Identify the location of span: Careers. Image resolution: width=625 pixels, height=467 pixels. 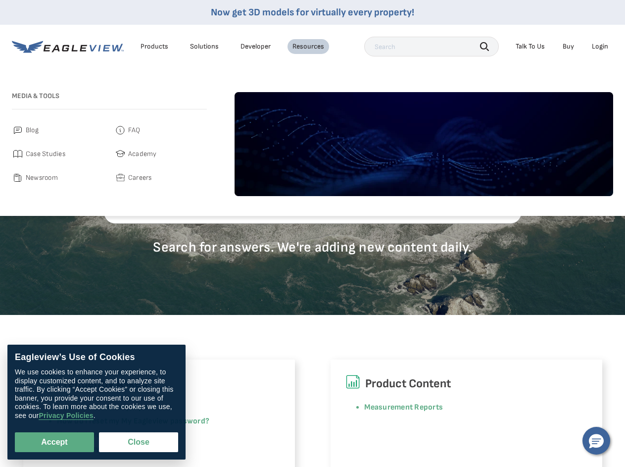
(140, 178).